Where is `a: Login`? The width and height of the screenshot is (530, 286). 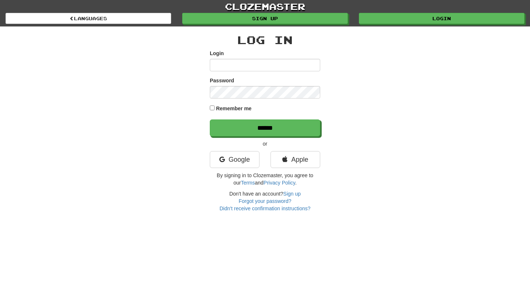
a: Login is located at coordinates (441, 18).